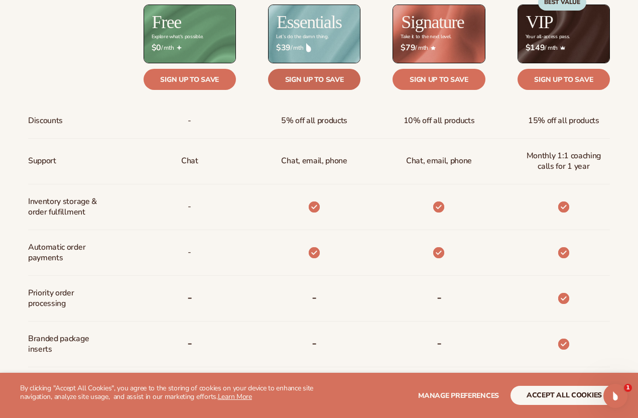 This screenshot has width=638, height=418. I want to click on div: Your all-access pass., so click(548, 37).